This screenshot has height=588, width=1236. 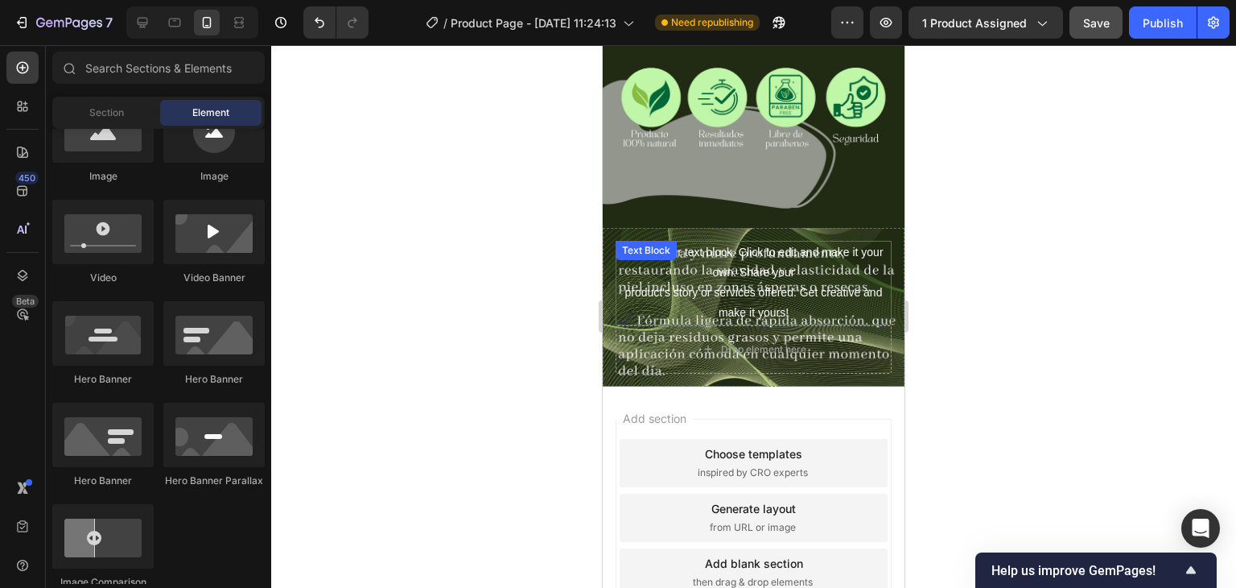 What do you see at coordinates (1096, 23) in the screenshot?
I see `button: Save` at bounding box center [1096, 23].